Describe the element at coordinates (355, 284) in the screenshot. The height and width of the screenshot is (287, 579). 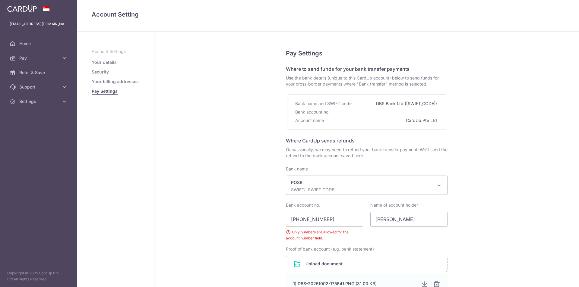
I see `div: 1) DBS-20251002-175641.PNG (31.00 KB)` at that location.